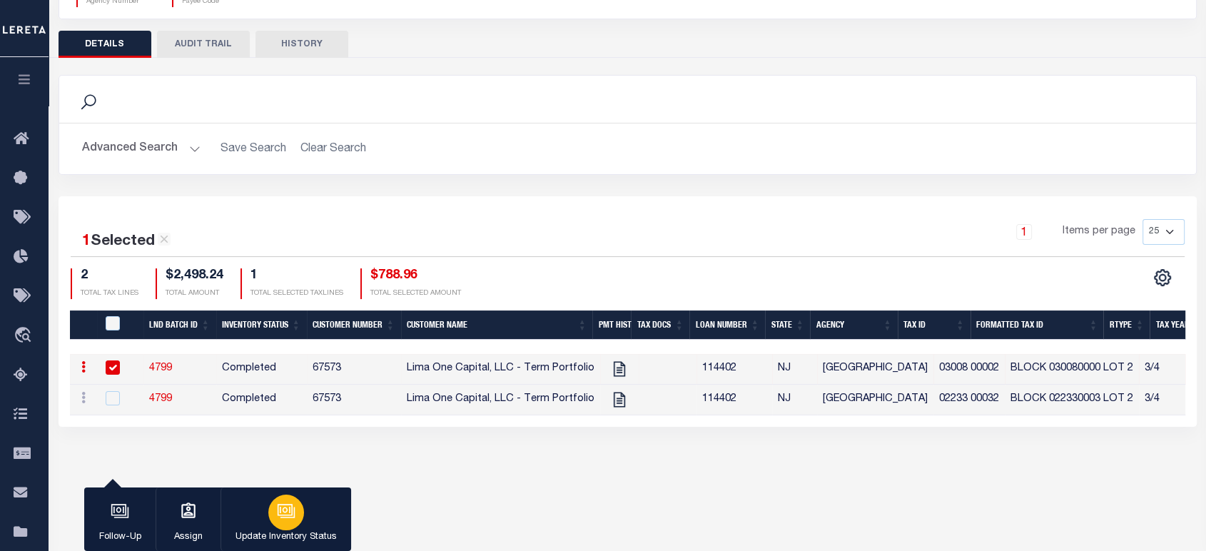 The height and width of the screenshot is (551, 1206). Describe the element at coordinates (660, 325) in the screenshot. I see `th: Tax Docs: activate to sort column ascending` at that location.